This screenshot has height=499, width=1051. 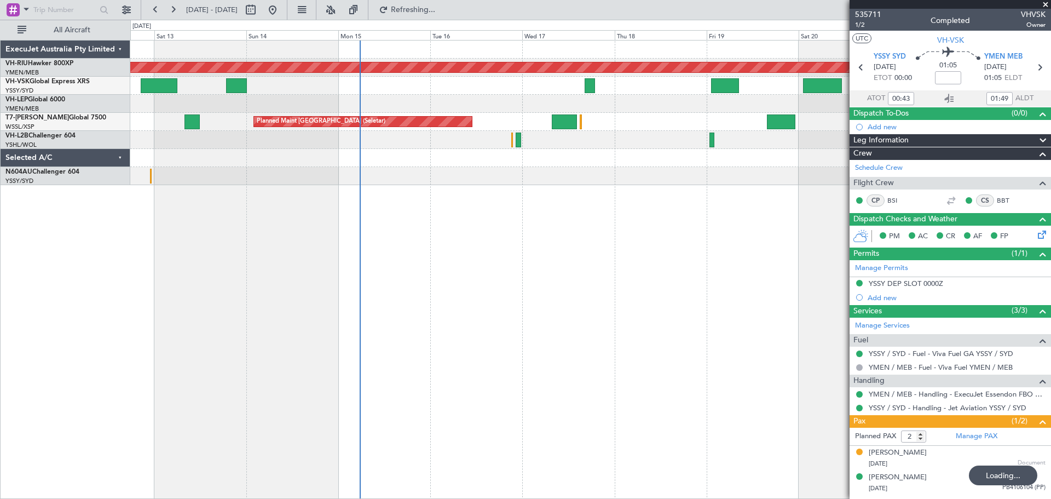 I want to click on a: YSHL/WOL, so click(x=21, y=145).